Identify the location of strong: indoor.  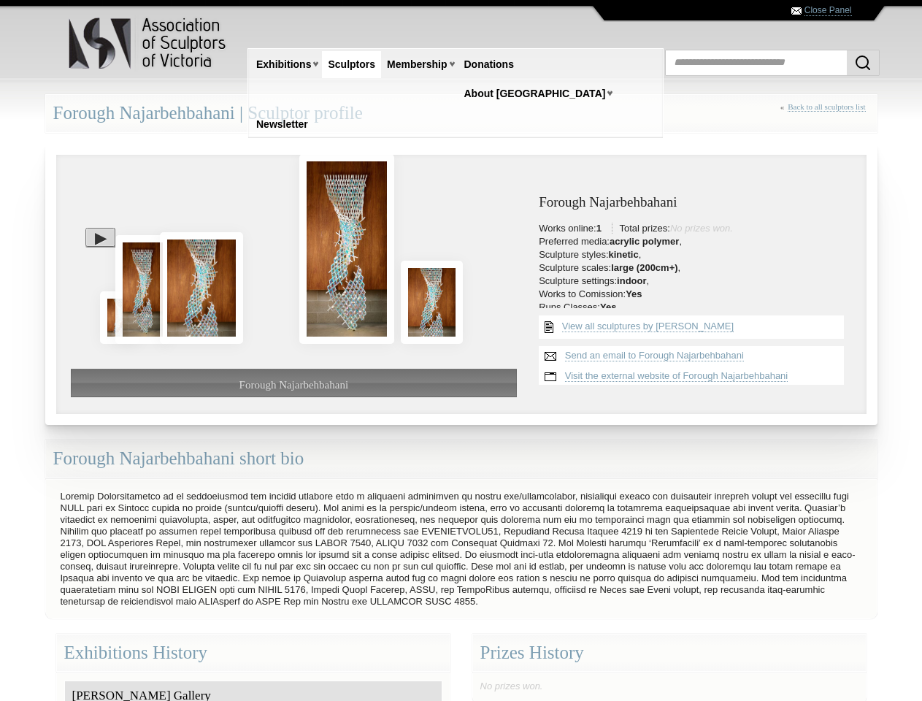
(631, 280).